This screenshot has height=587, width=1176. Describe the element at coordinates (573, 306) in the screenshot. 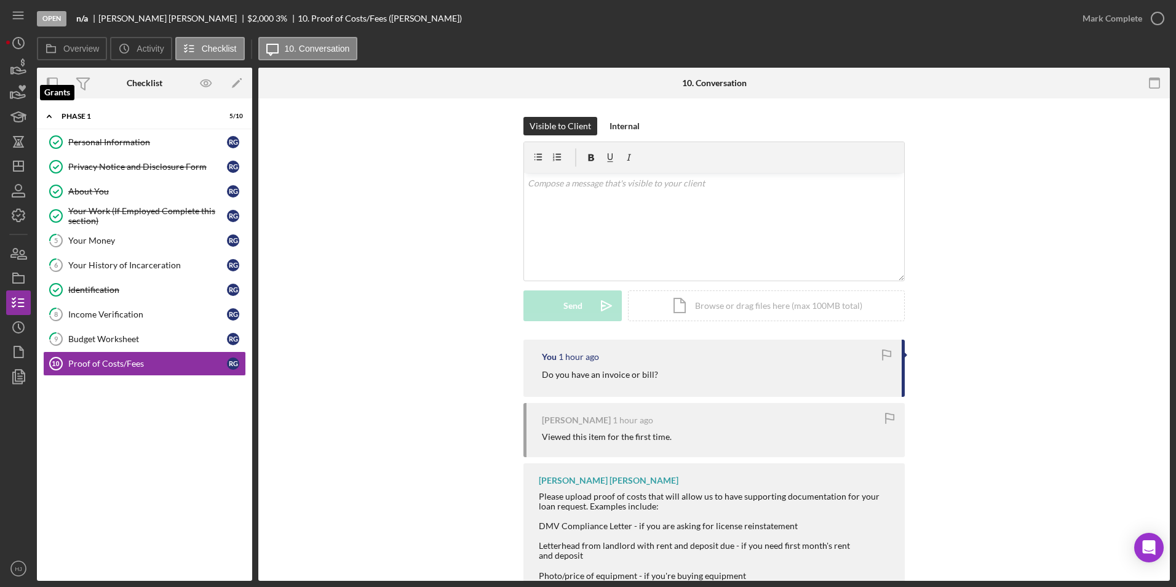

I see `div: Send` at that location.